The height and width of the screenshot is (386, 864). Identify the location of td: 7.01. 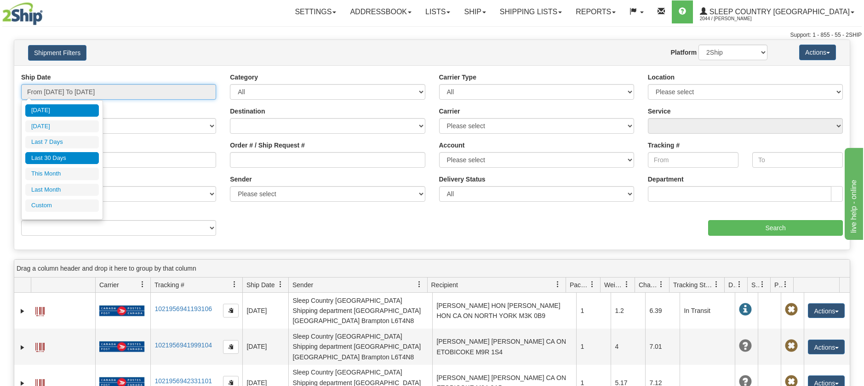
(662, 347).